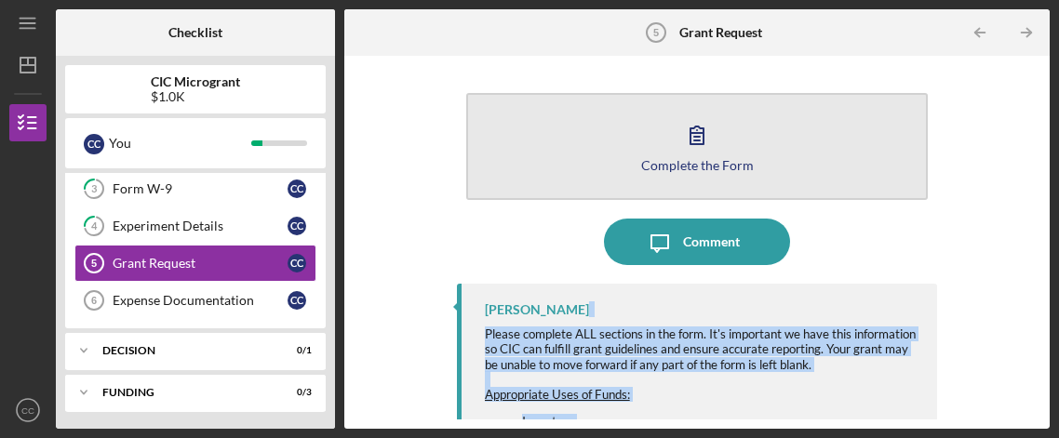 Image resolution: width=1059 pixels, height=438 pixels. What do you see at coordinates (94, 189) in the screenshot?
I see `tspan: 3` at bounding box center [94, 189].